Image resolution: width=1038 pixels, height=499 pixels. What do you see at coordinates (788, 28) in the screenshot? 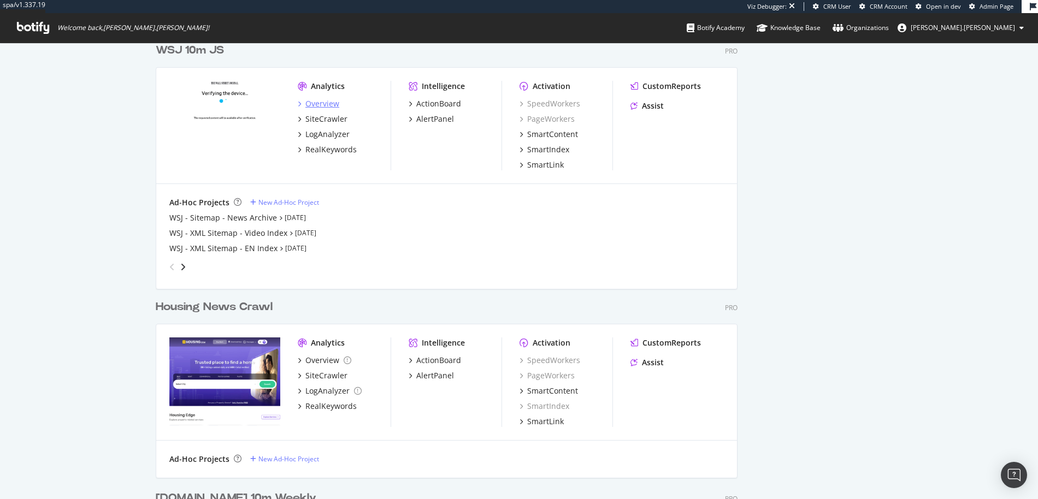
I see `a: Knowledge Base` at bounding box center [788, 28].